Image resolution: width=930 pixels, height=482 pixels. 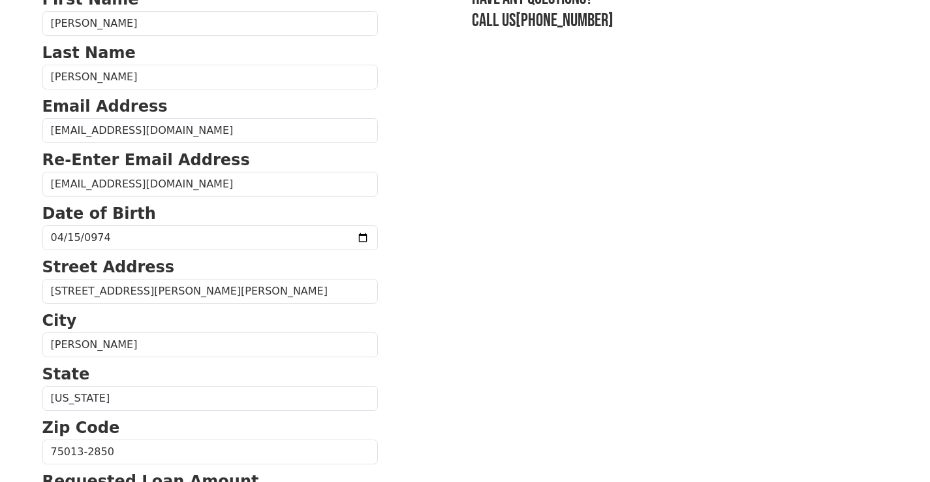 I want to click on input: Email Address, so click(x=210, y=131).